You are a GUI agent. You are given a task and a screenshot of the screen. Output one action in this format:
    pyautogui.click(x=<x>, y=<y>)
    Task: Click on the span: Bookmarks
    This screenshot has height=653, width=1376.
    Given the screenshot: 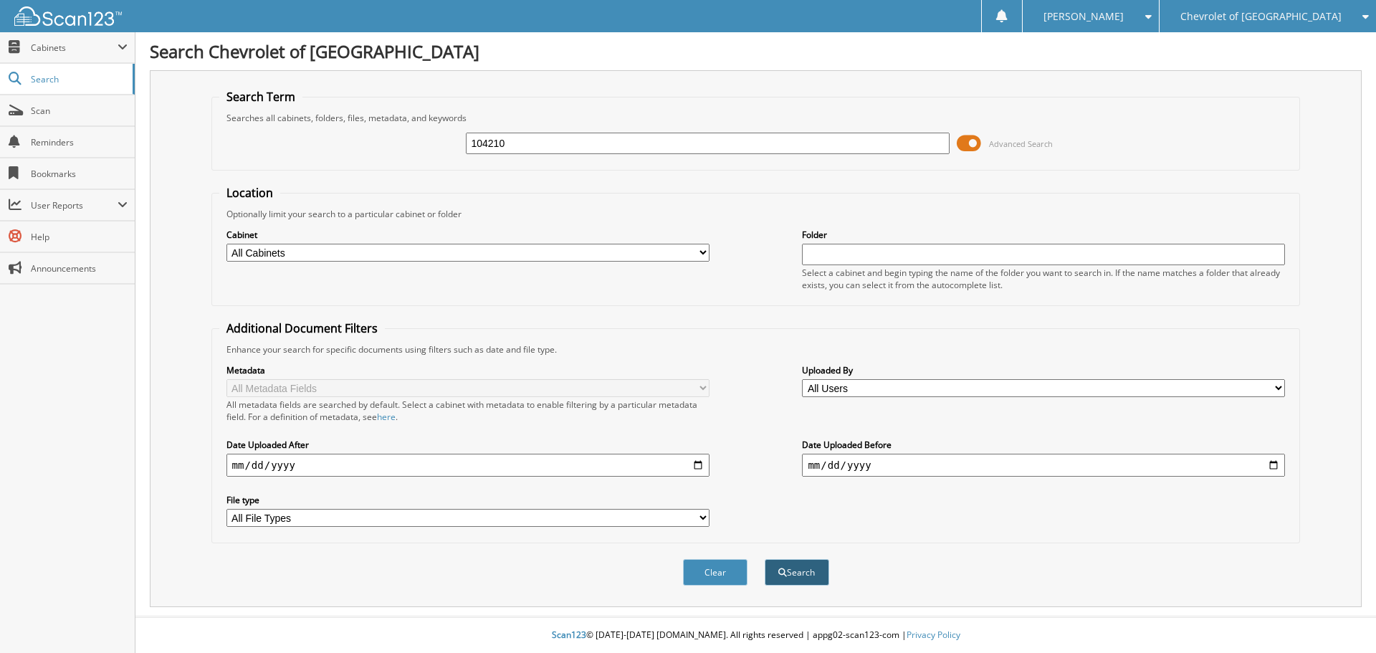 What is the action you would take?
    pyautogui.click(x=79, y=173)
    